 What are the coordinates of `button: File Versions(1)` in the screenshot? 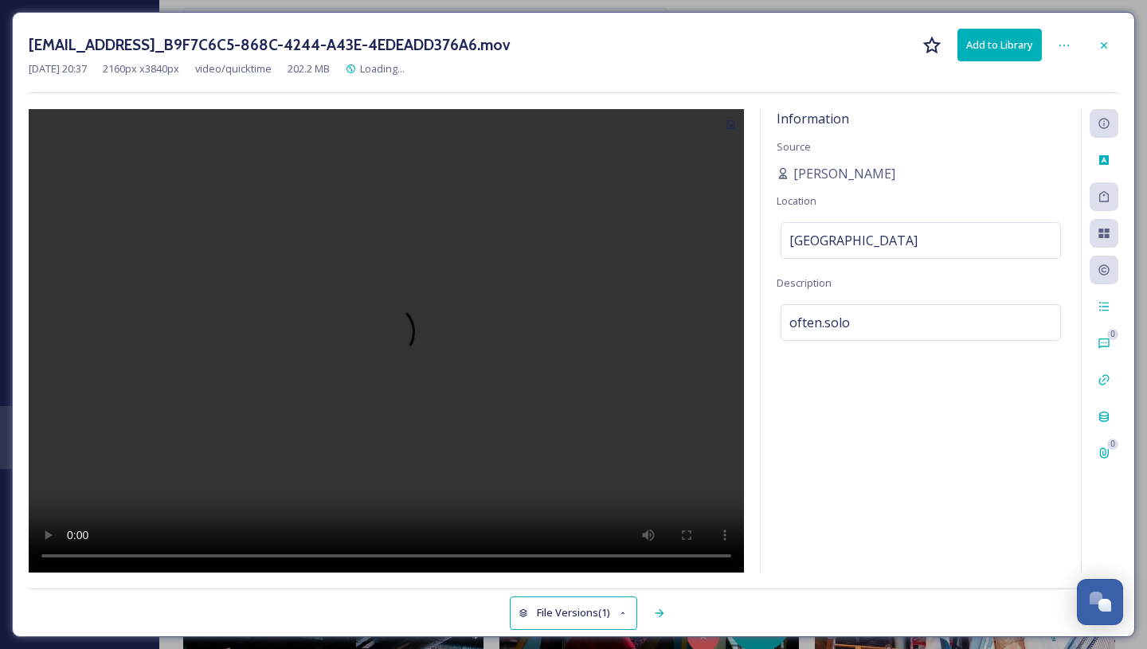 It's located at (573, 612).